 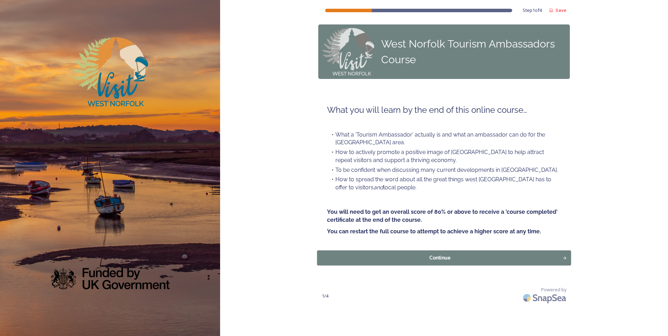 What do you see at coordinates (473, 52) in the screenshot?
I see `div: West Norfolk Tourism Ambassadors Course` at bounding box center [473, 52].